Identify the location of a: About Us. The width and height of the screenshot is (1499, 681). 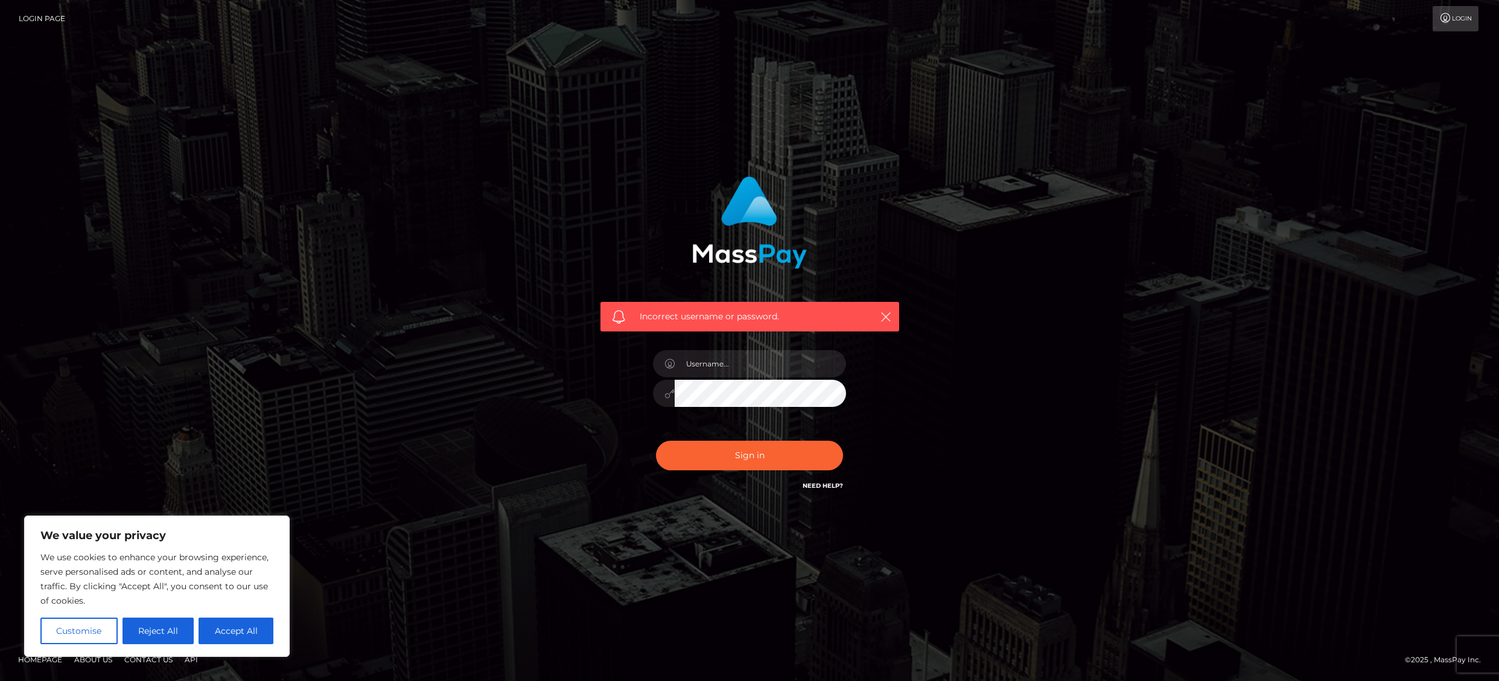
(93, 659).